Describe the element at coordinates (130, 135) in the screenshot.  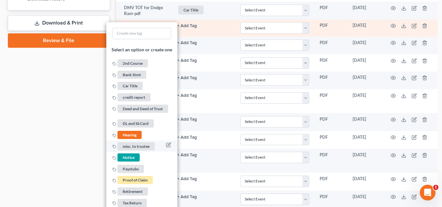
I see `span: Hearing` at that location.